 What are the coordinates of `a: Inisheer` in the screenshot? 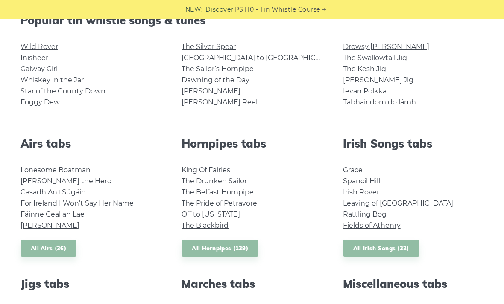 It's located at (34, 58).